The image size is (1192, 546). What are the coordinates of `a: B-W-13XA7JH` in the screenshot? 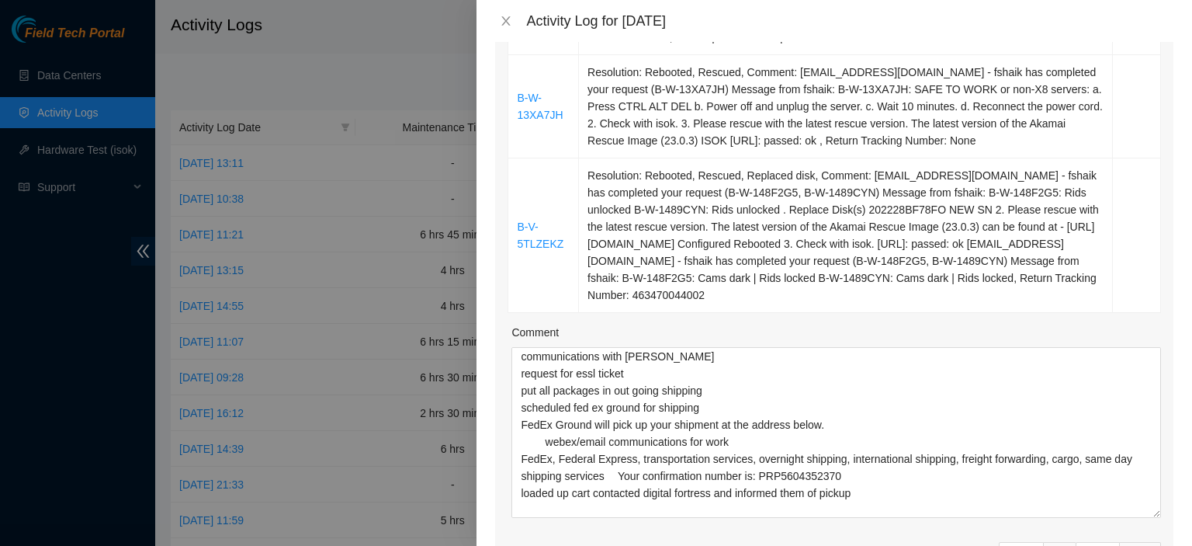 It's located at (539, 106).